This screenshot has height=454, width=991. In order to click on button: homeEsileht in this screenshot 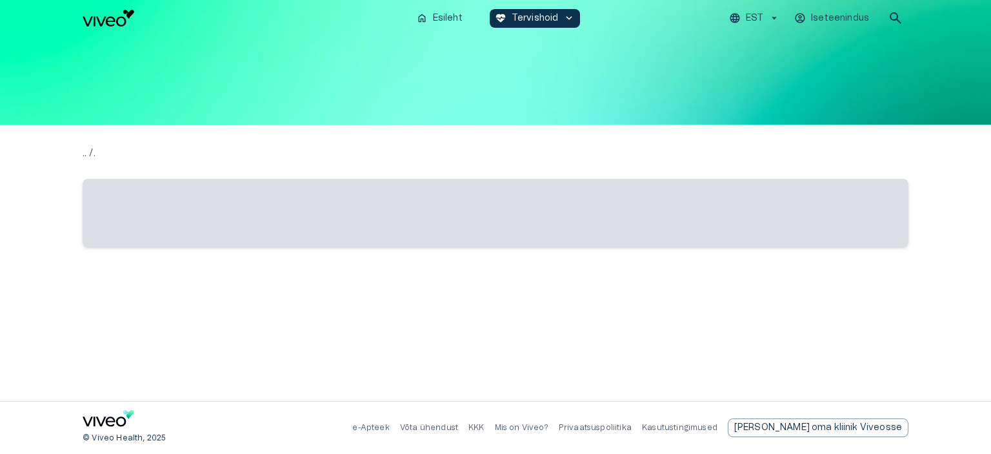, I will do `click(440, 18)`.